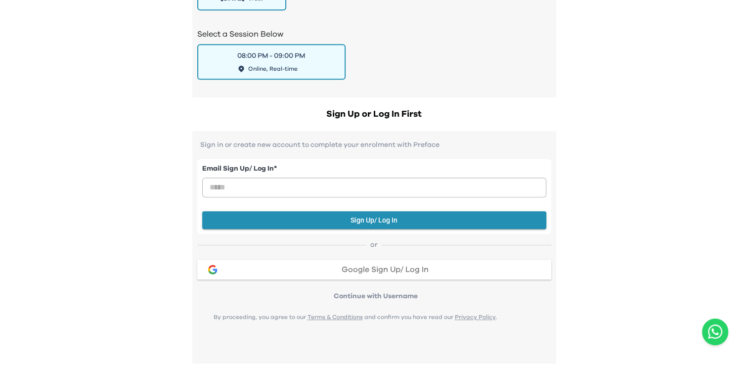 This screenshot has width=748, height=365. Describe the element at coordinates (376, 296) in the screenshot. I see `p: Continue with Username` at that location.